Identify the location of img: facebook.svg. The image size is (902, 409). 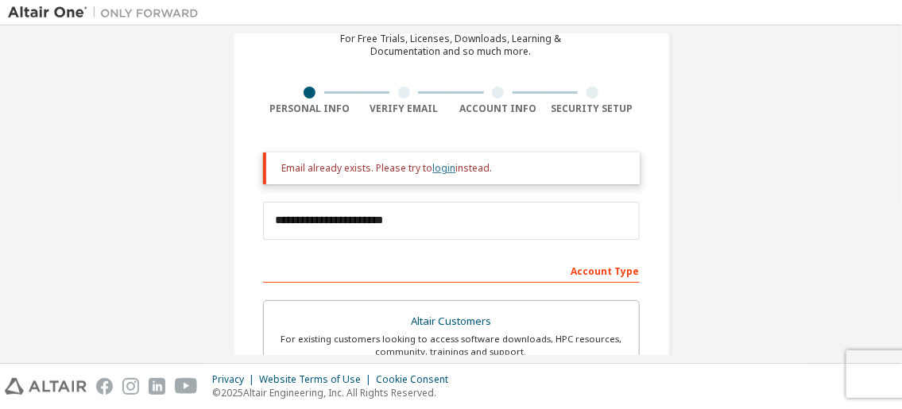
(104, 386).